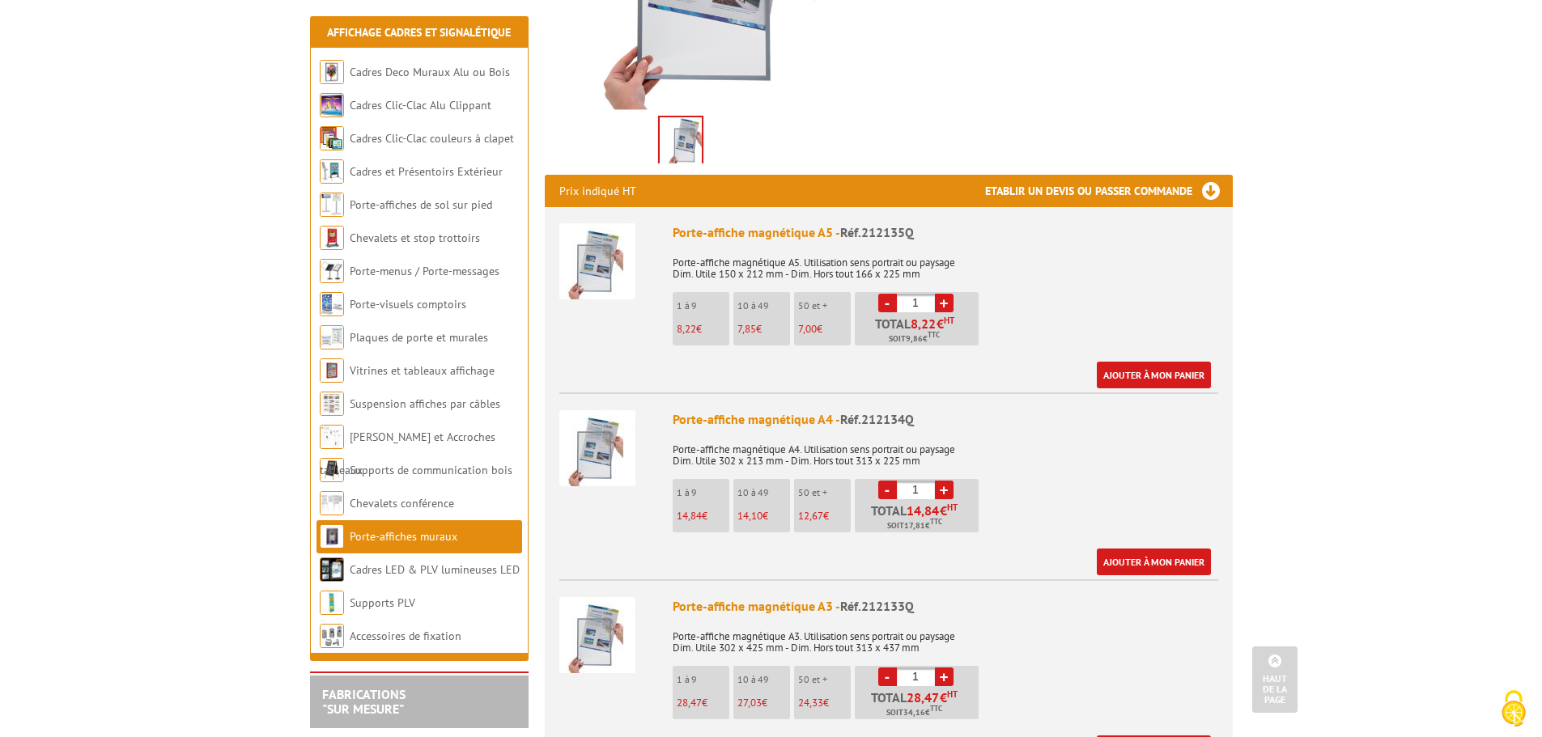 The height and width of the screenshot is (737, 1542). Describe the element at coordinates (332, 105) in the screenshot. I see `img: Cadres Clic-Clac Alu Clippant` at that location.